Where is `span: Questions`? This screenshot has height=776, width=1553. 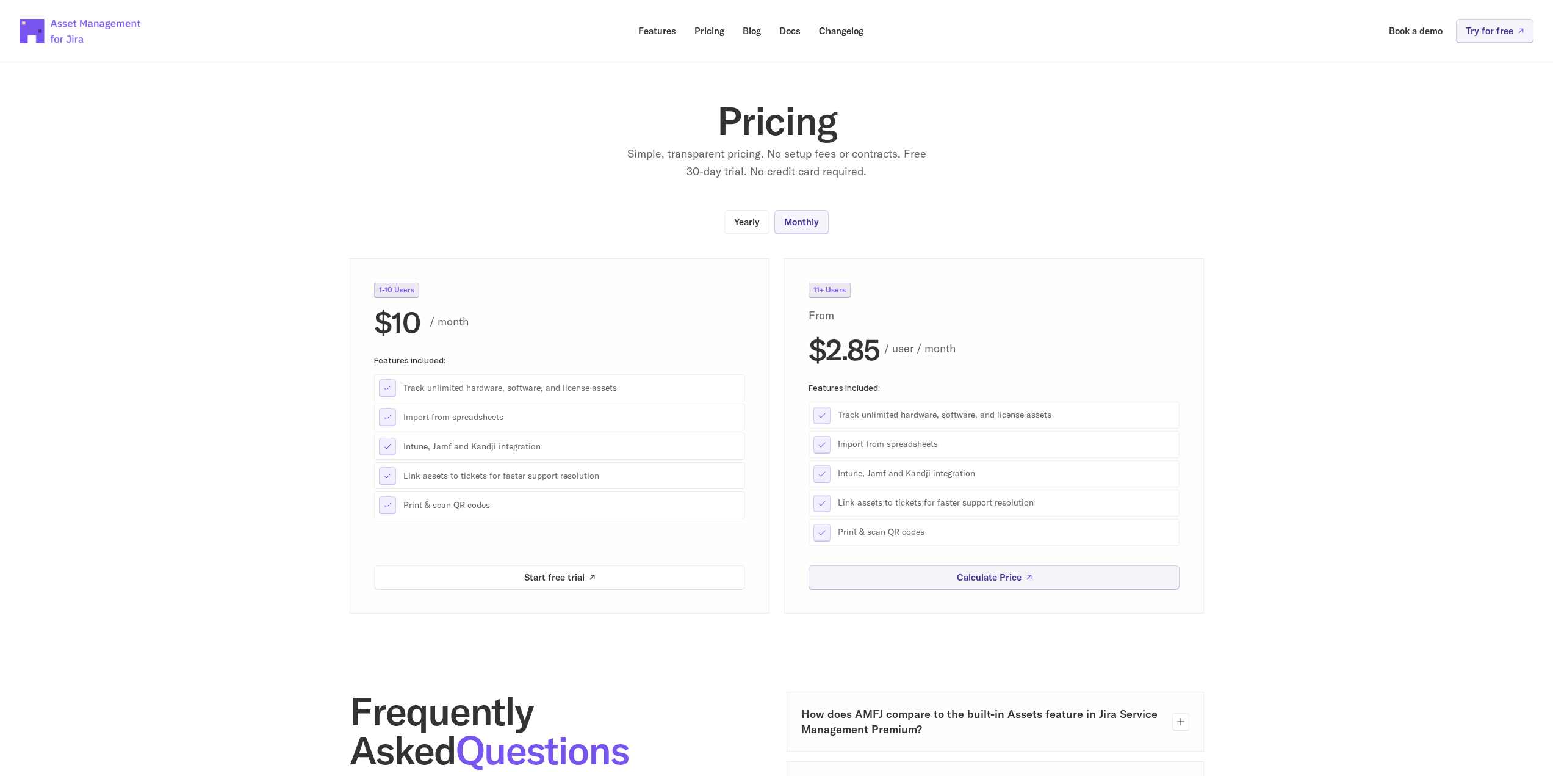
span: Questions is located at coordinates (542, 749).